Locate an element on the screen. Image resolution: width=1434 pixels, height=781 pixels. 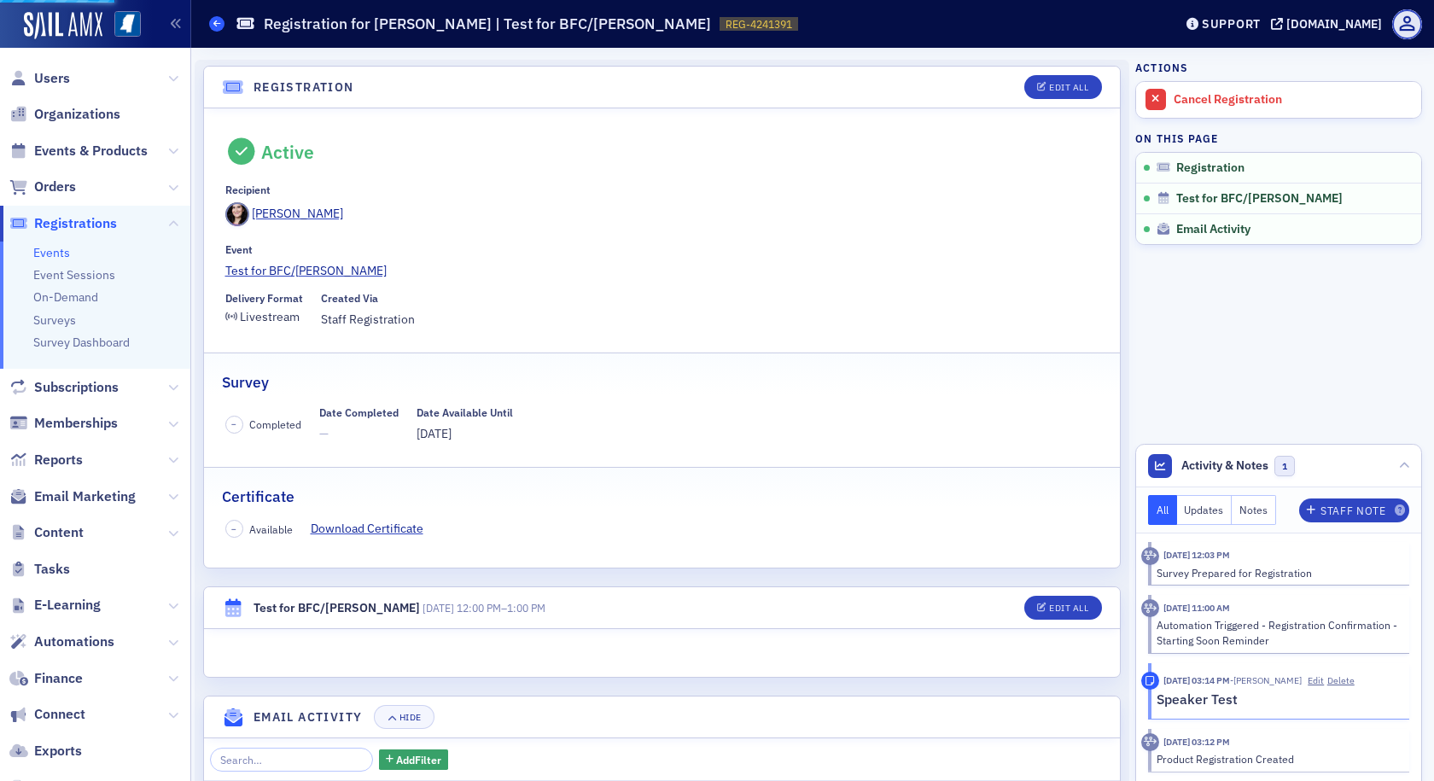
span: Completed is located at coordinates (275, 424).